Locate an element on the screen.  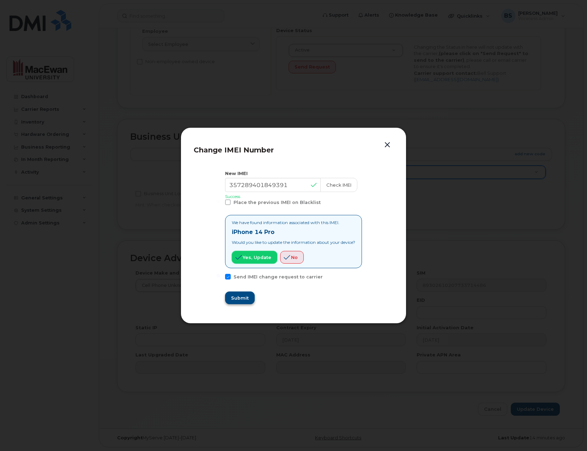
button: Yes, update is located at coordinates (254, 257).